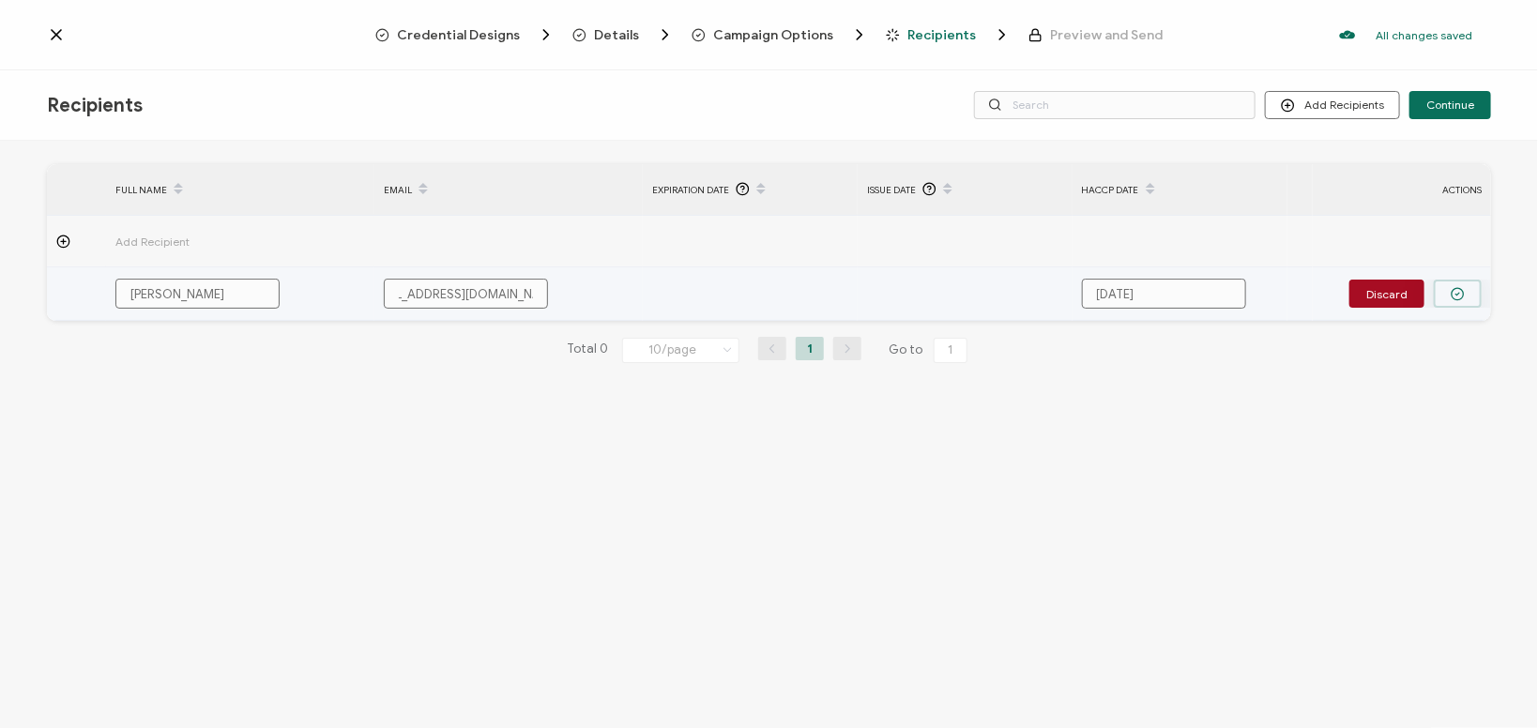 The image size is (1538, 728). What do you see at coordinates (205, 241) in the screenshot?
I see `span: Add Recipient` at bounding box center [205, 241].